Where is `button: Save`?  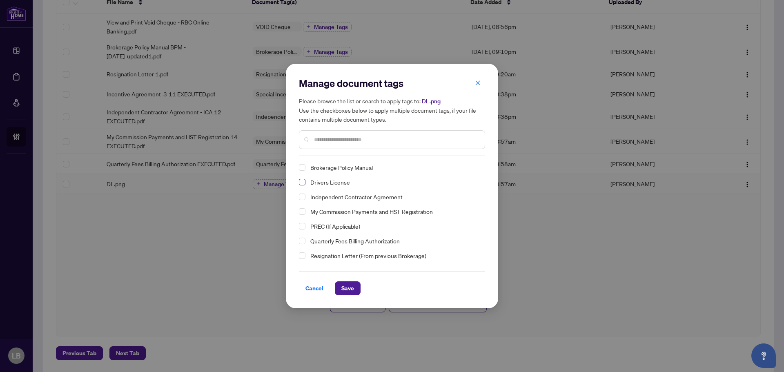 button: Save is located at coordinates (348, 288).